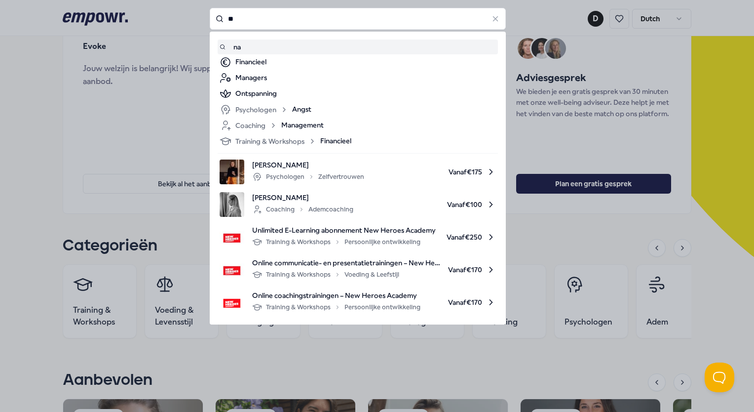 The image size is (754, 412). What do you see at coordinates (366, 94) in the screenshot?
I see `div: Ontspanning` at bounding box center [366, 94].